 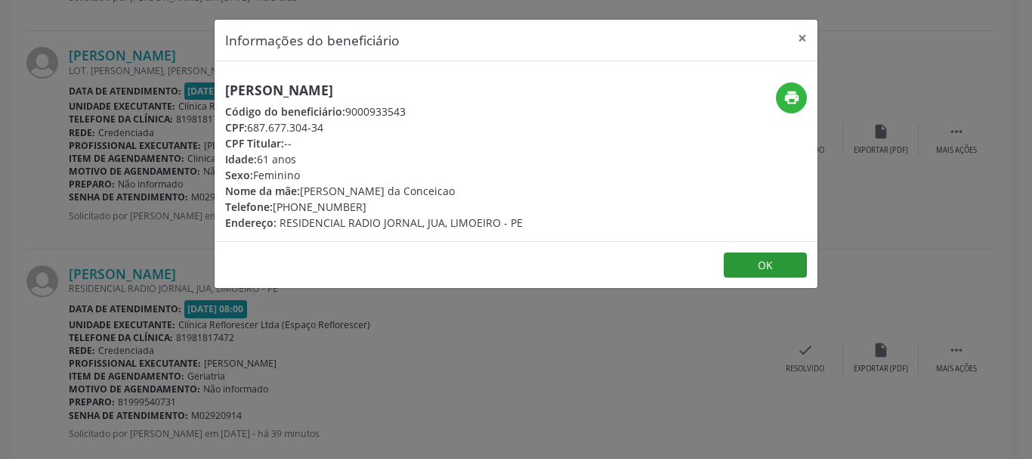 What do you see at coordinates (312, 40) in the screenshot?
I see `h5: Informações do beneficiário` at bounding box center [312, 40].